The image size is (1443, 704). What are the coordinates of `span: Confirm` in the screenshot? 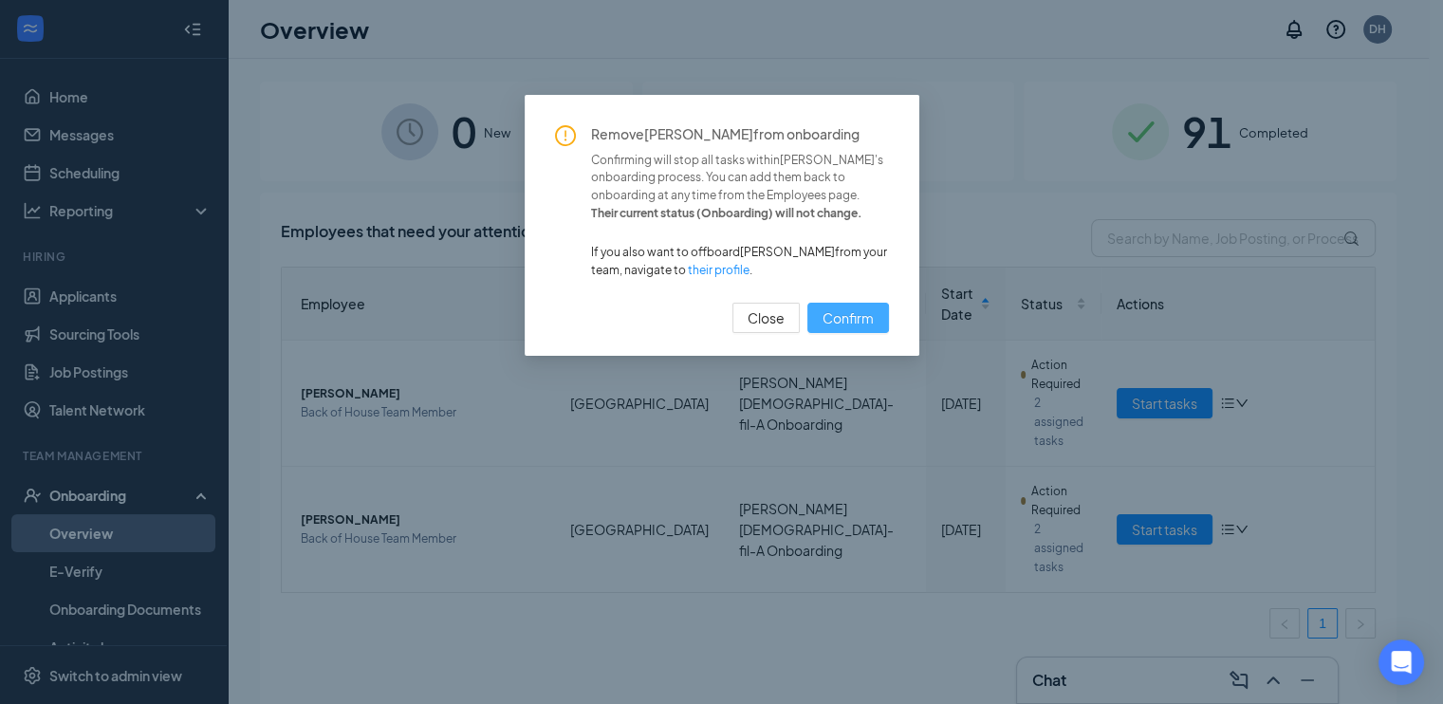 It's located at (848, 318).